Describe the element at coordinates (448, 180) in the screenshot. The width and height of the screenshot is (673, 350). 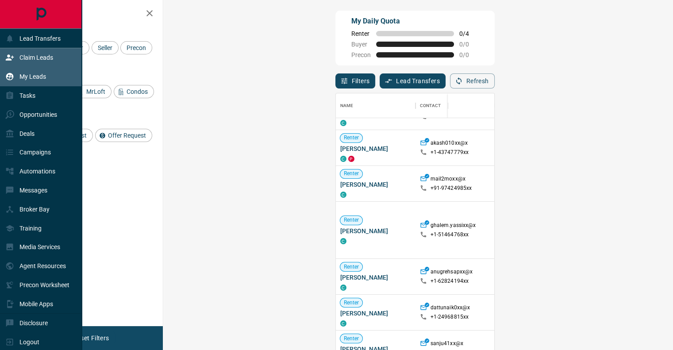
I see `p: mail2moxx@x` at that location.